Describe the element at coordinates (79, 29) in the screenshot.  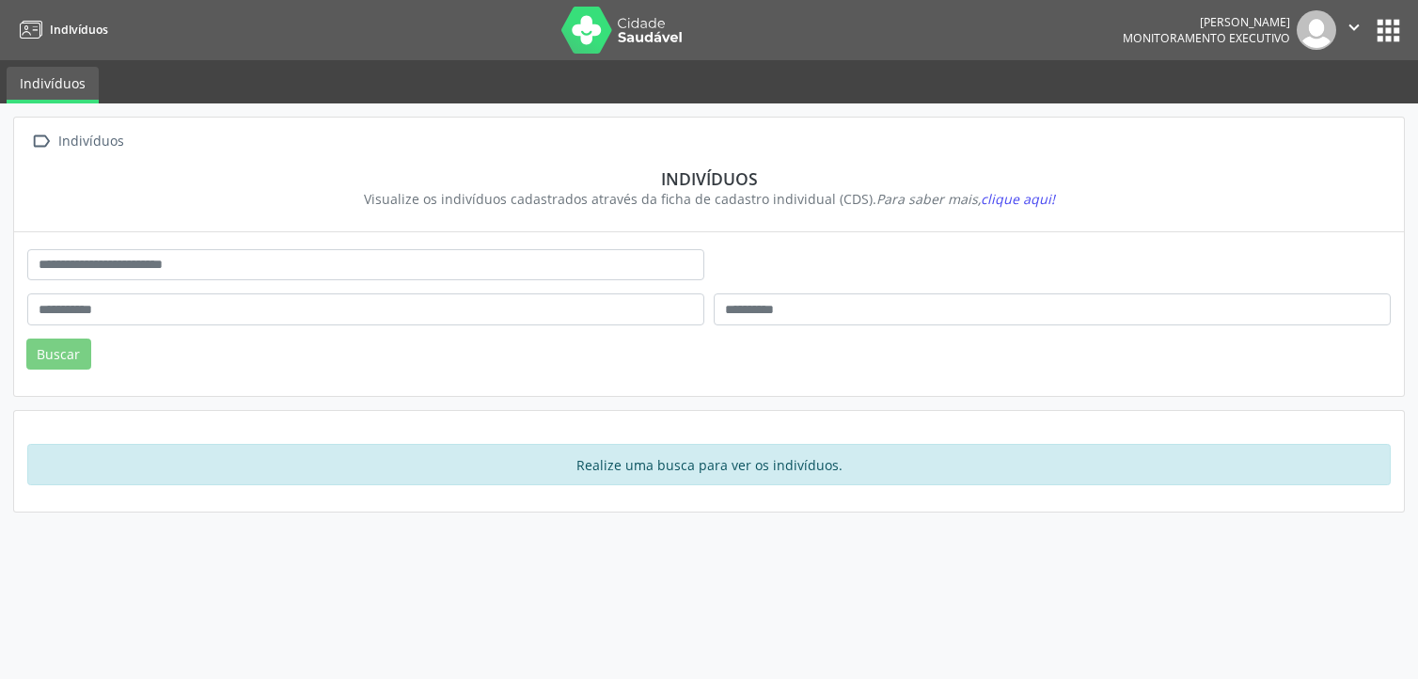
I see `span: Indivíduos` at that location.